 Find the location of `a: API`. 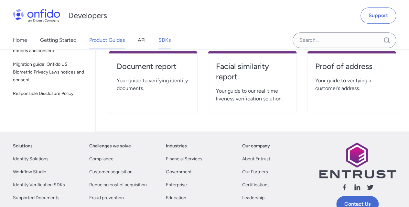

a: API is located at coordinates (142, 40).